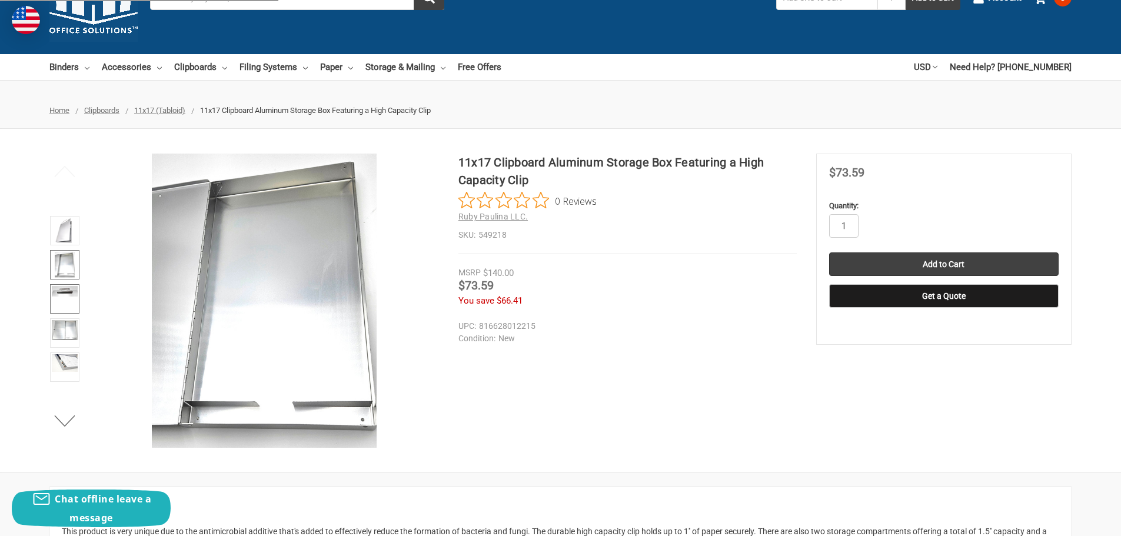 This screenshot has height=536, width=1121. Describe the element at coordinates (944, 296) in the screenshot. I see `button: Get a Quote` at that location.